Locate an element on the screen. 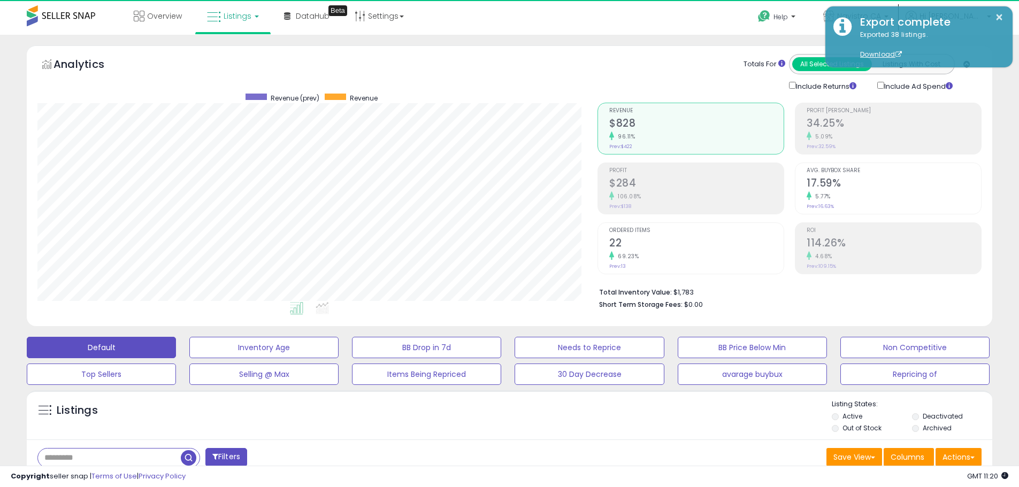  label: Archived is located at coordinates (937, 428).